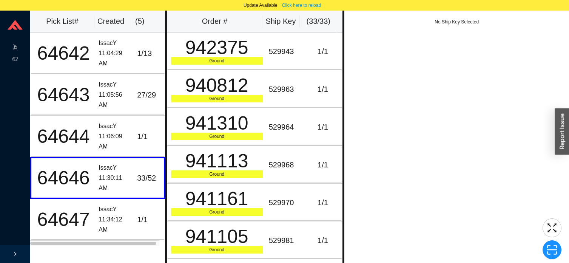  I want to click on th: Created, so click(113, 22).